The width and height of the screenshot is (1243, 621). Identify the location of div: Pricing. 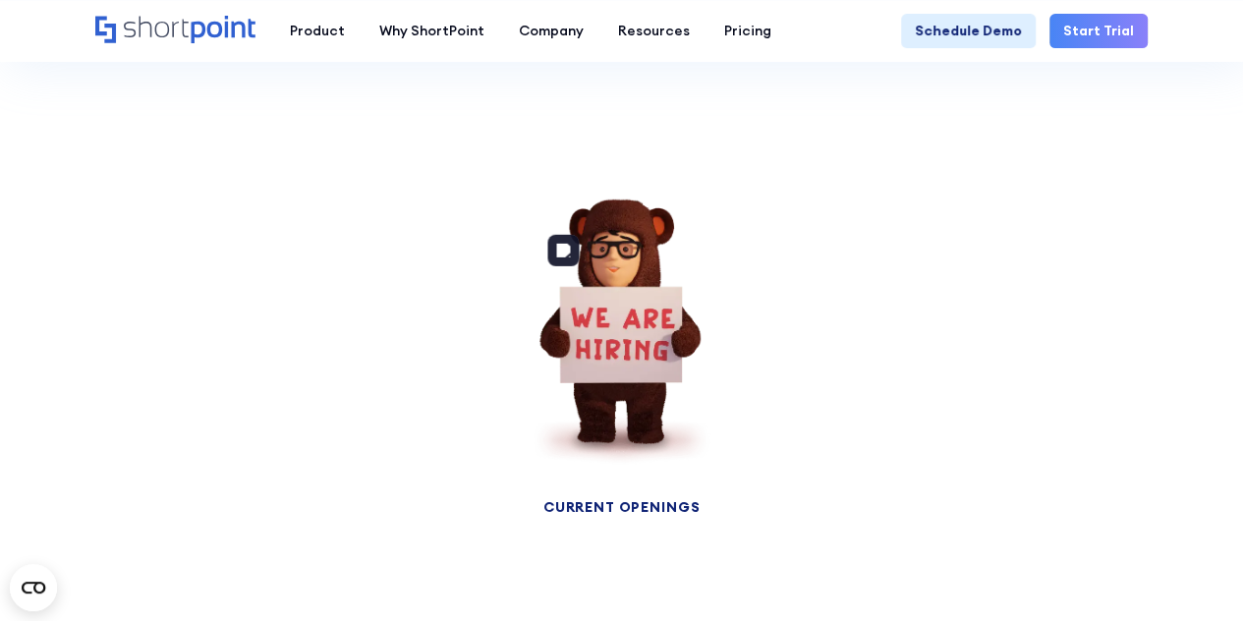
(748, 30).